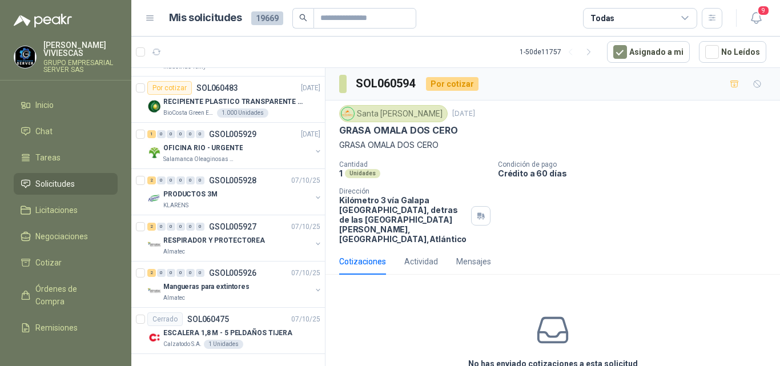  Describe the element at coordinates (232, 134) in the screenshot. I see `p: GSOL005929` at that location.